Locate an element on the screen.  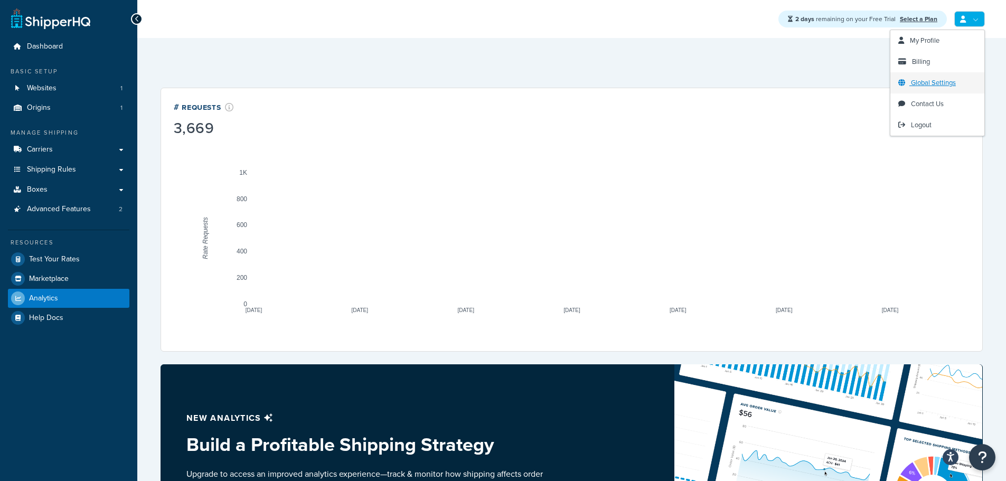
svg: A chart. is located at coordinates (572, 238).